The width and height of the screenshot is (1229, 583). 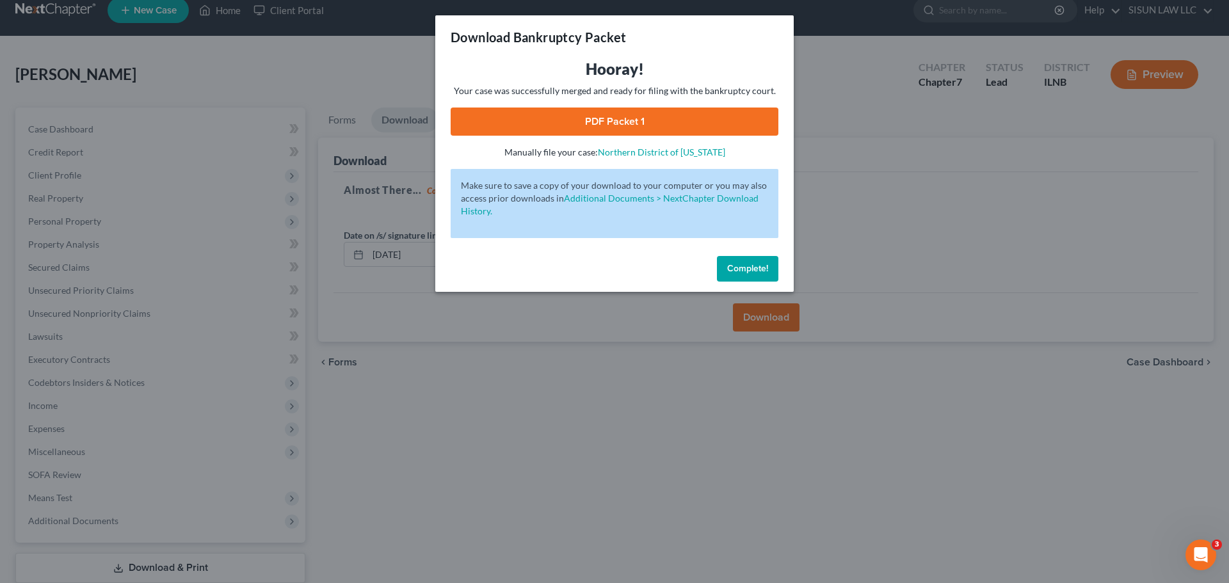 What do you see at coordinates (748, 269) in the screenshot?
I see `button: Complete!` at bounding box center [748, 269].